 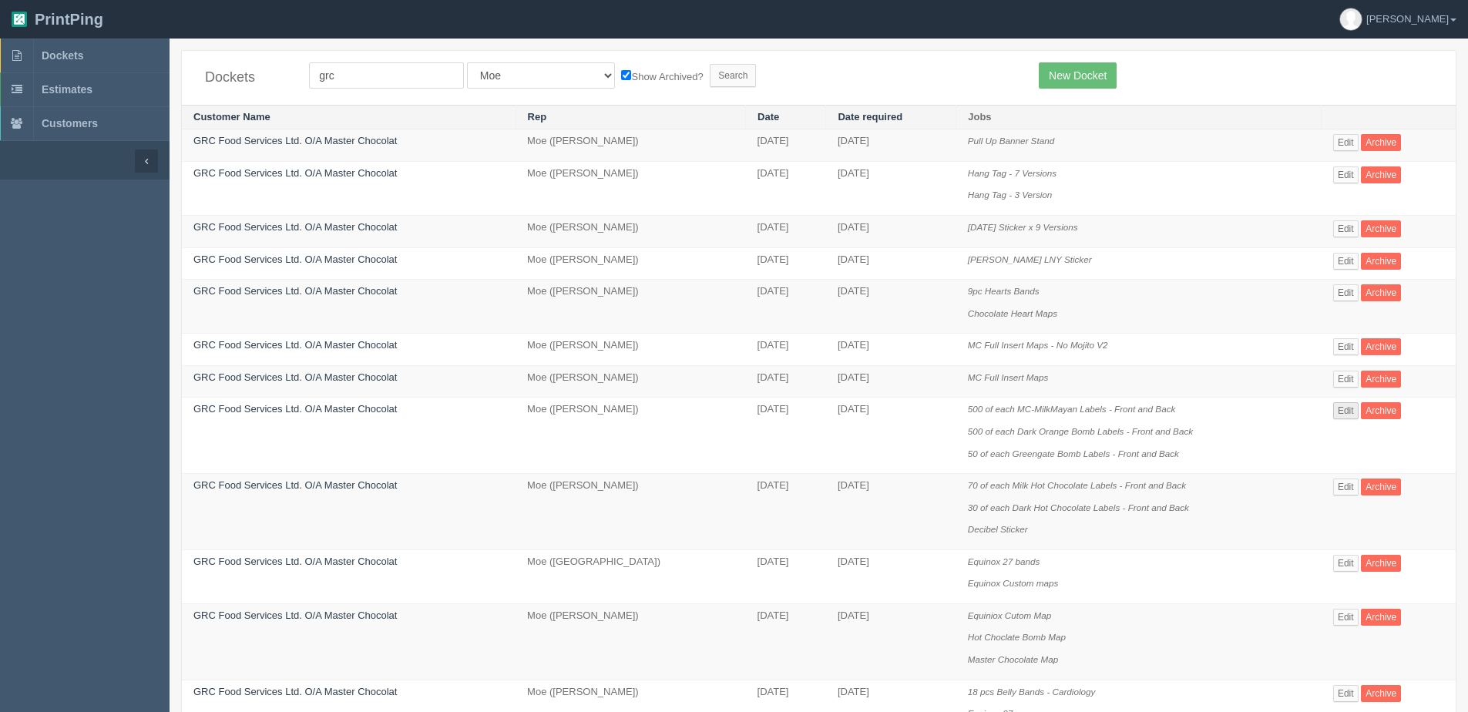 I want to click on i: 50 of each Greengate Bomb Labels - Front and Back, so click(x=1073, y=453).